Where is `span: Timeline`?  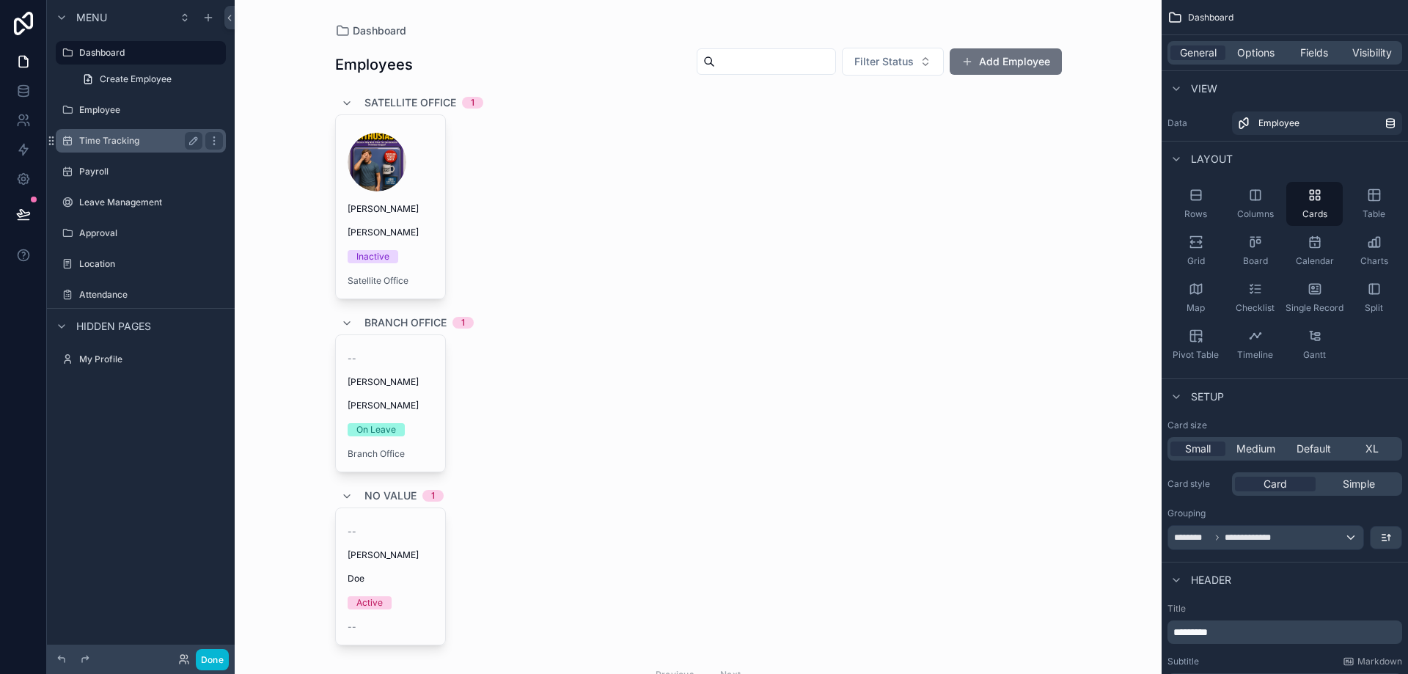 span: Timeline is located at coordinates (1255, 355).